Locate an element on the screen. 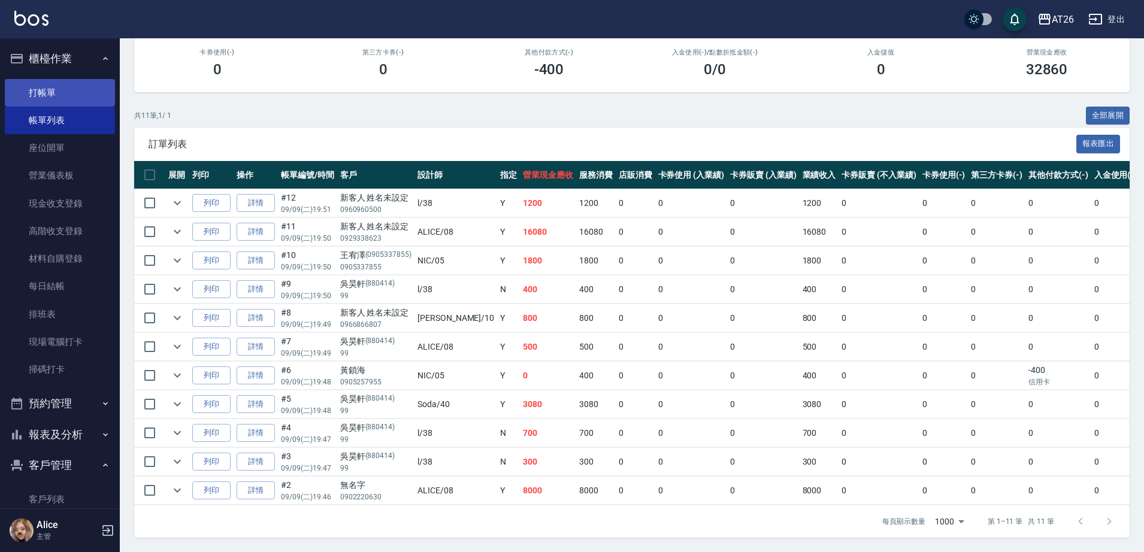  td: Soda /40 is located at coordinates (456, 404).